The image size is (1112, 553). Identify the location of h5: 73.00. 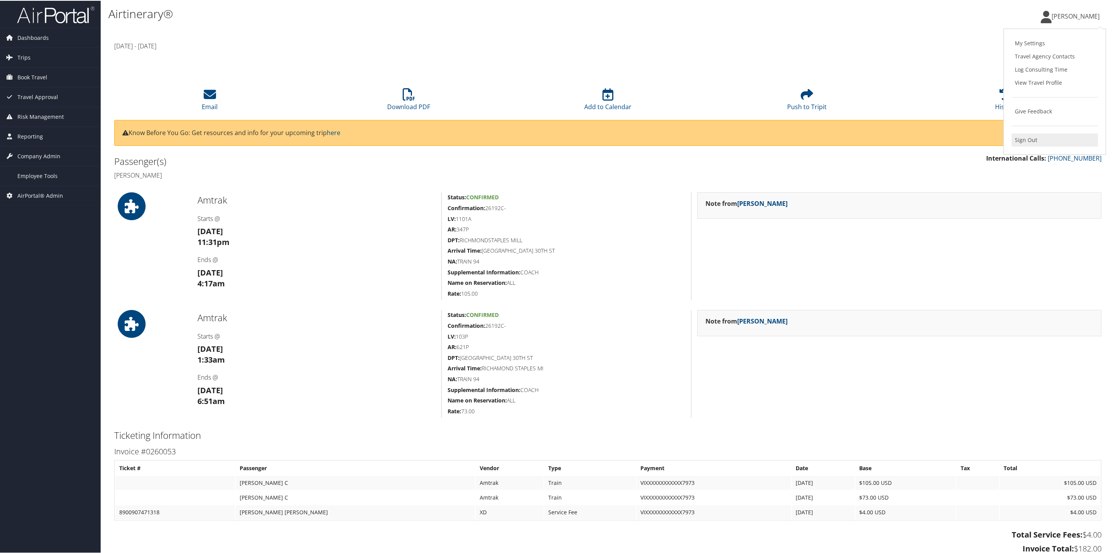
(567, 411).